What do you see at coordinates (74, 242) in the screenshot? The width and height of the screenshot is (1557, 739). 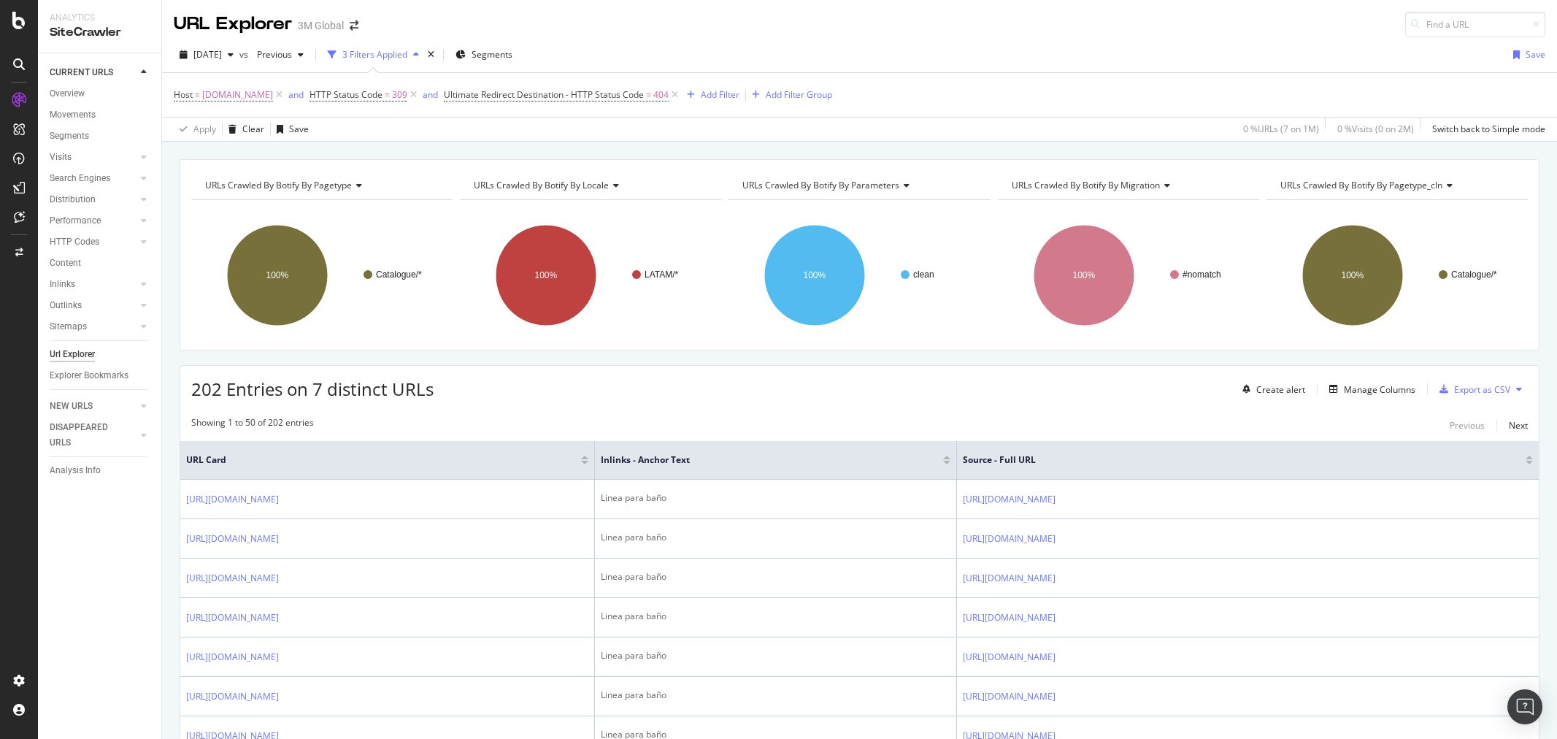 I see `div: HTTP Codes` at bounding box center [74, 242].